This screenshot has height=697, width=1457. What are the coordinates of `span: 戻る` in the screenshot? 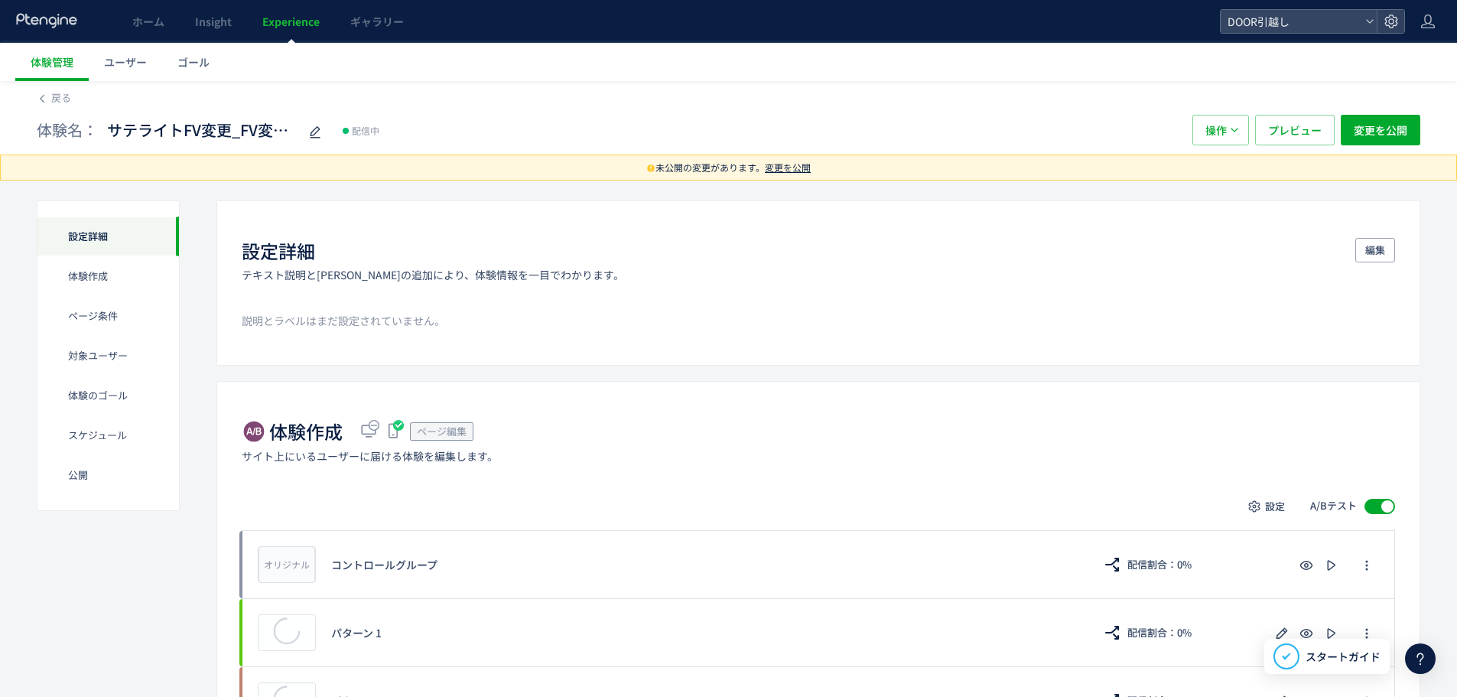 It's located at (61, 97).